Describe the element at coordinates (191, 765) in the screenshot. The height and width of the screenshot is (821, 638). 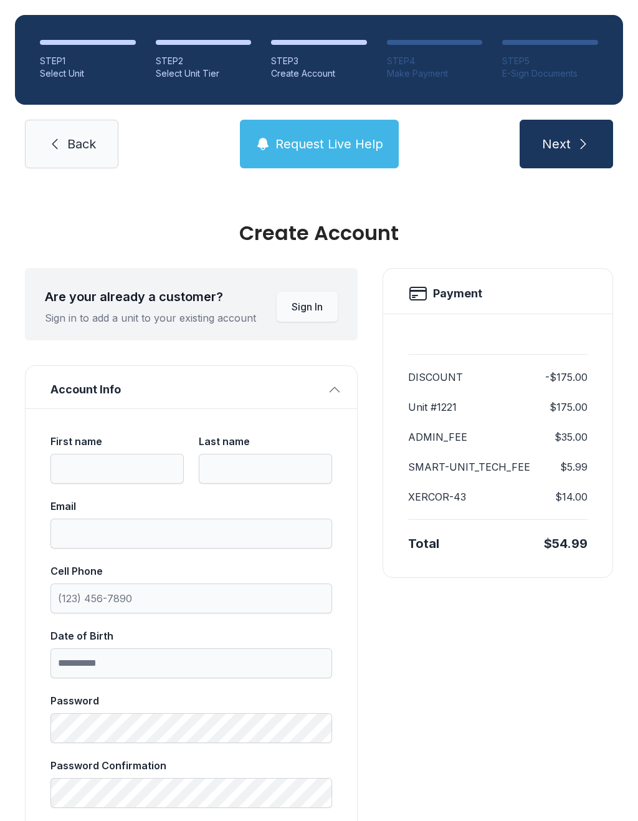
I see `div: Password Confirmation` at that location.